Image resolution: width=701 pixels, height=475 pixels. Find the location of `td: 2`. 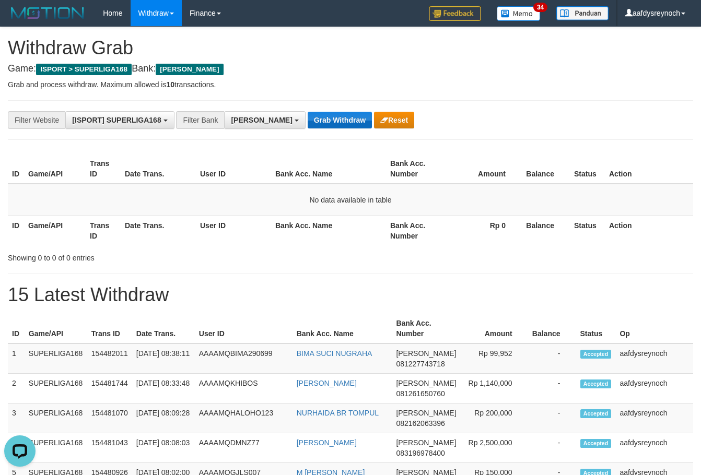

td: 2 is located at coordinates (16, 389).